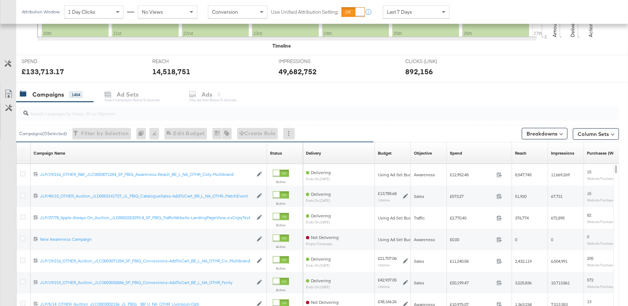  I want to click on div: JLP/19/216_OTHER_Auction_JLC0003071254_SF_FBIG_Conversions-AddToCart_BE_L_NA_OTHR_Co...Multibrand, so click(146, 261).